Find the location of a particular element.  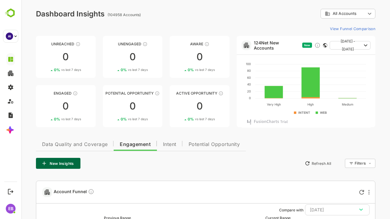

div: Refresh is located at coordinates (340, 192).